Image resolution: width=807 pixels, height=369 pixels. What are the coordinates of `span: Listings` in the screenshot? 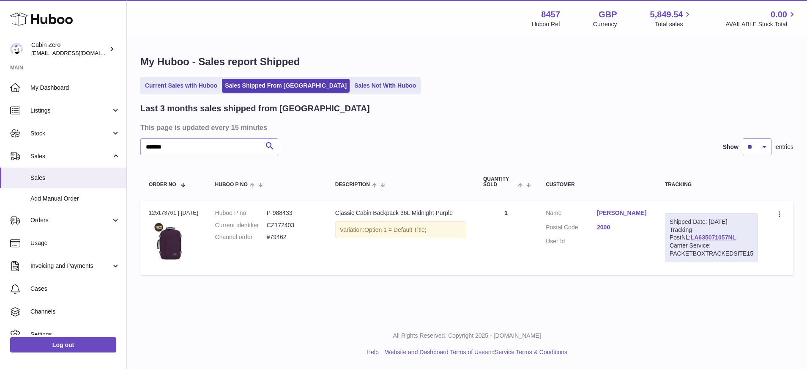 It's located at (71, 110).